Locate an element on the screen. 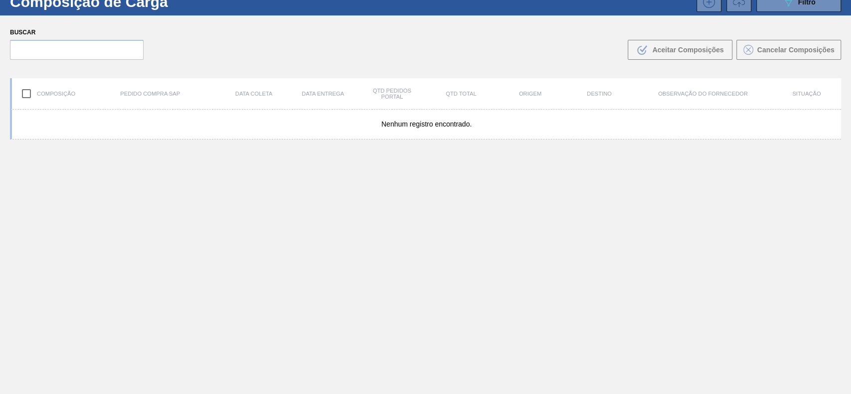 The image size is (851, 394). label: Buscar is located at coordinates (77, 32).